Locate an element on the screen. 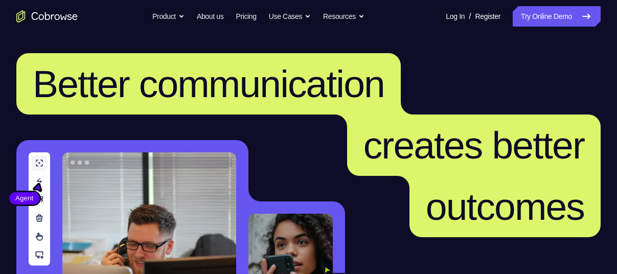 This screenshot has height=274, width=617. a: Pricing is located at coordinates (246, 16).